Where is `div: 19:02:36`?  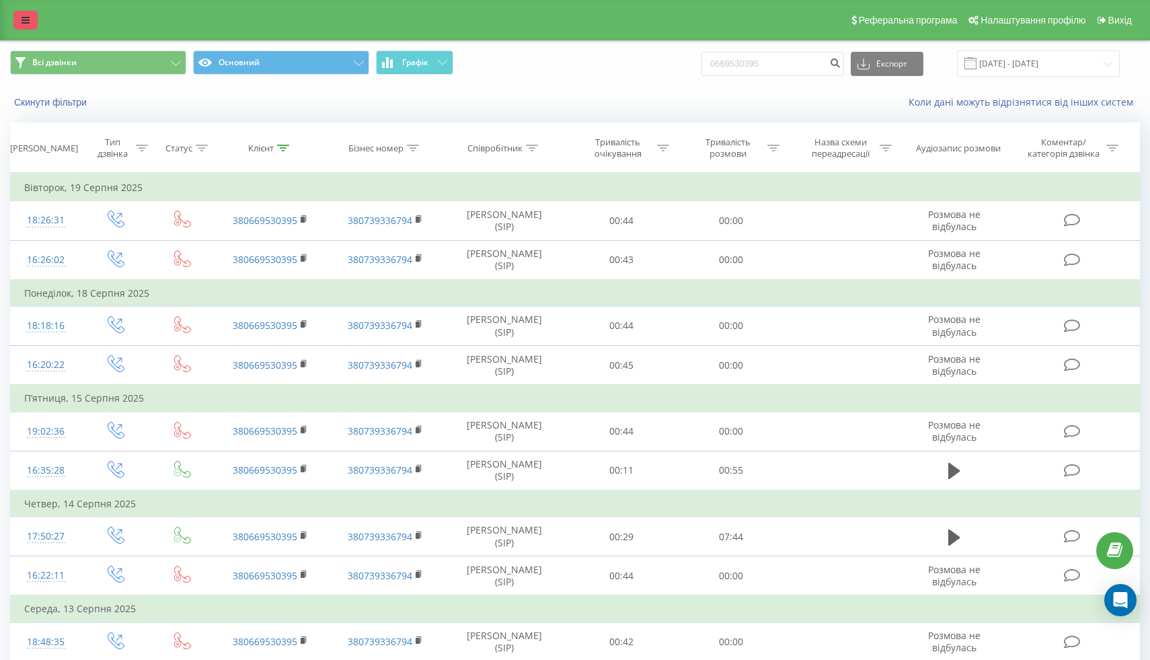 div: 19:02:36 is located at coordinates (46, 431).